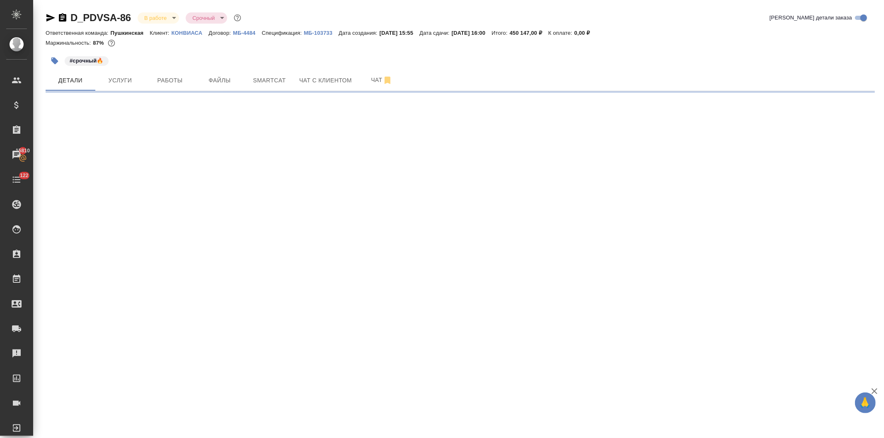 This screenshot has width=884, height=438. What do you see at coordinates (321, 33) in the screenshot?
I see `p: МБ-103733` at bounding box center [321, 33].